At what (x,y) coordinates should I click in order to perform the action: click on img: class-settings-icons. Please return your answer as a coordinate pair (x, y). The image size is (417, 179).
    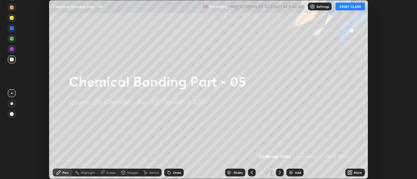
    Looking at the image, I should click on (312, 7).